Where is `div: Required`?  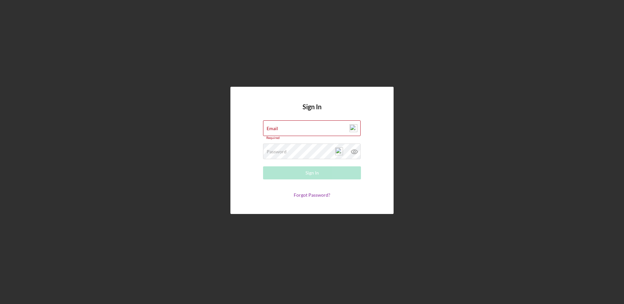 div: Required is located at coordinates (312, 138).